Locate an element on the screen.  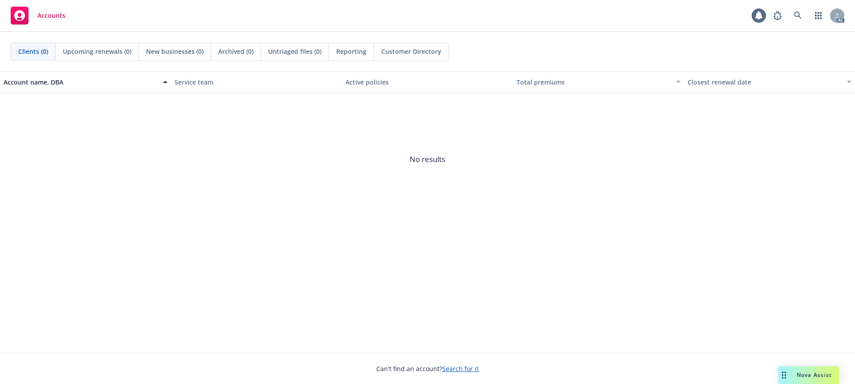
span: Archived (0) is located at coordinates (236, 51).